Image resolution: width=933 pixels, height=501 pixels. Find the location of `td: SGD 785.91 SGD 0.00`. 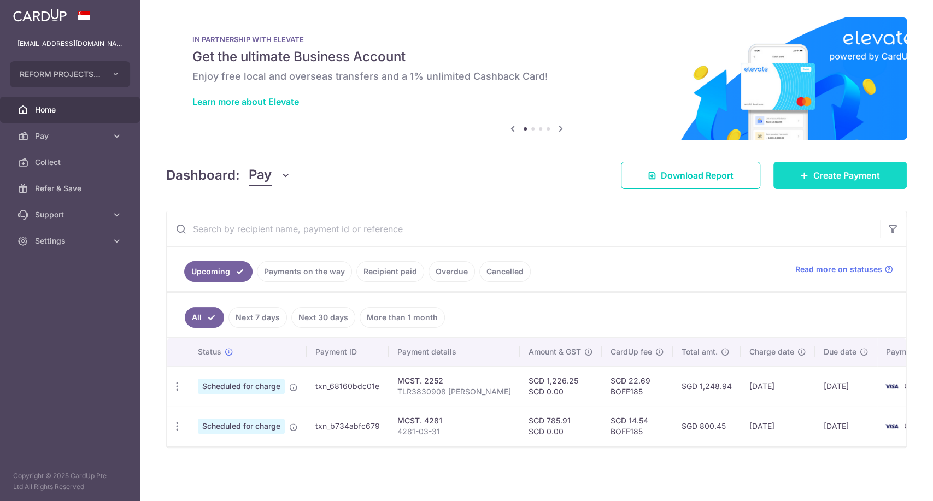

td: SGD 785.91 SGD 0.00 is located at coordinates (561, 426).